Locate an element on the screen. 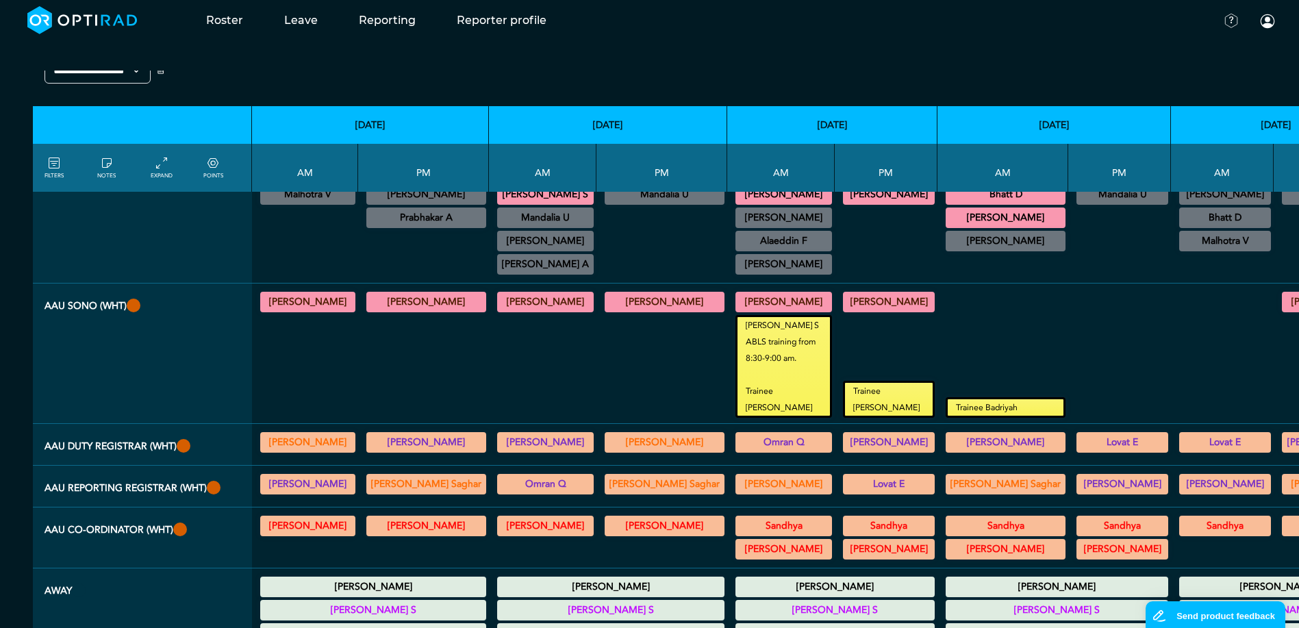 The height and width of the screenshot is (628, 1299). summary: Bhatt D is located at coordinates (1005, 194).